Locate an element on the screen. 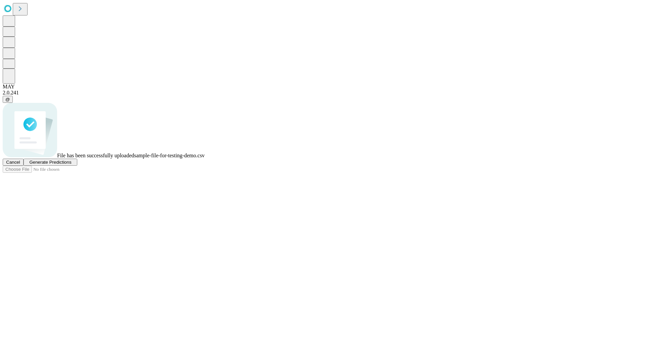 This screenshot has height=363, width=645. div: MAY is located at coordinates (323, 87).